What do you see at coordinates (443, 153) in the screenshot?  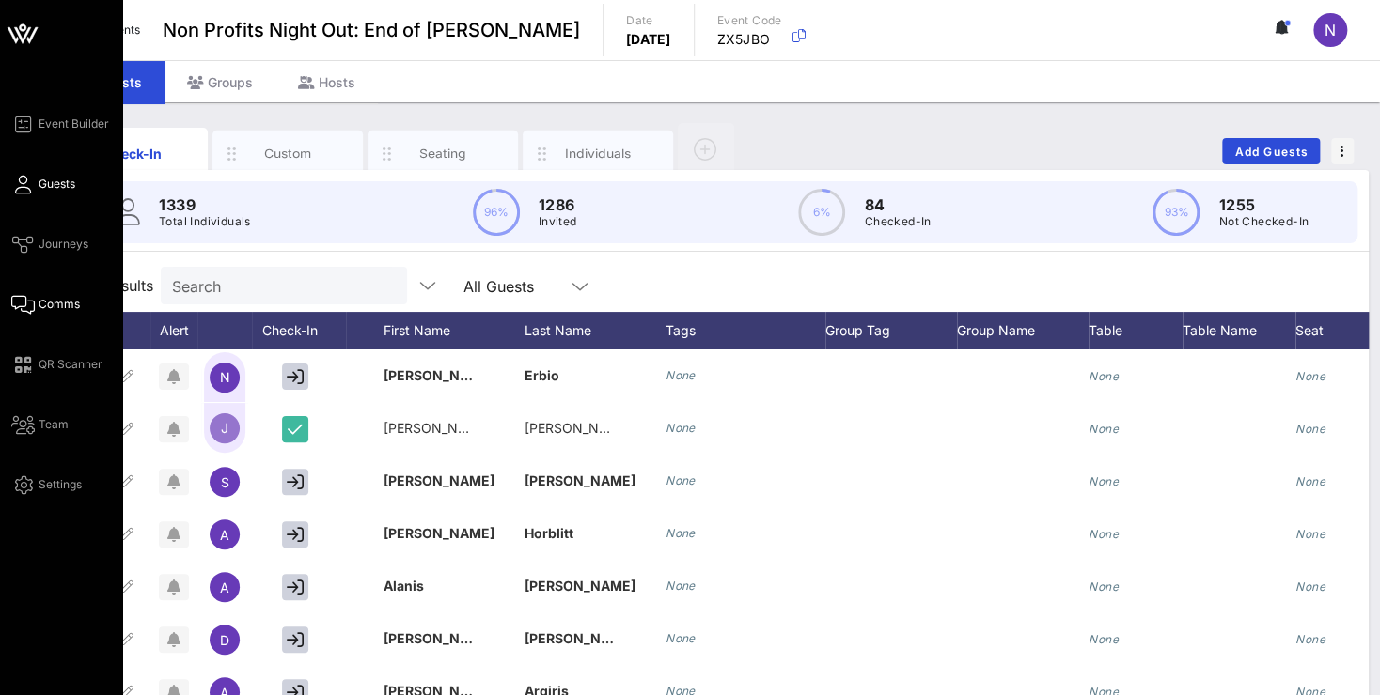 I see `div: Seating` at bounding box center [443, 153].